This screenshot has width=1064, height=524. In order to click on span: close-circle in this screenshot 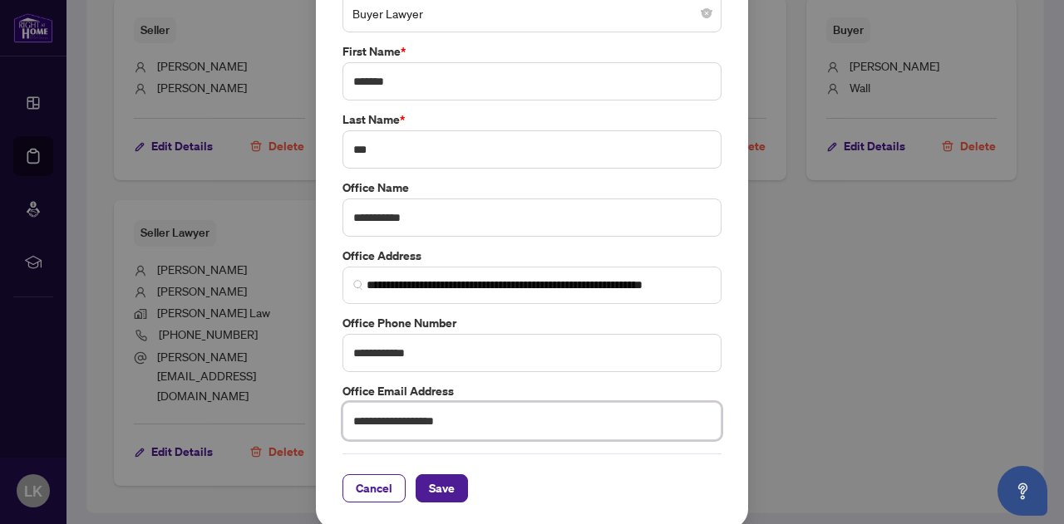, I will do `click(706, 13)`.